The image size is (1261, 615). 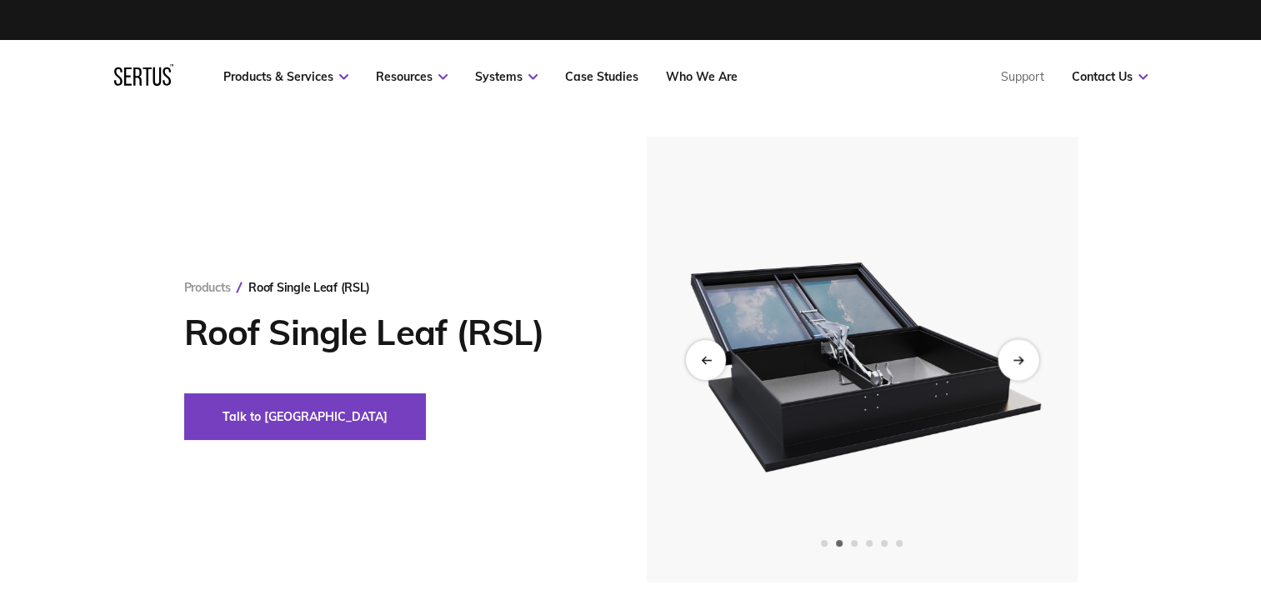 I want to click on span: Go to slide 5, so click(x=884, y=543).